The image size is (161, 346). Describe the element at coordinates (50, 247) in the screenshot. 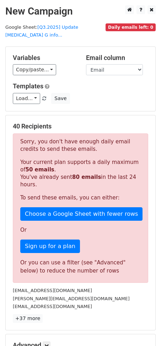

I see `a: Sign up for a plan` at that location.